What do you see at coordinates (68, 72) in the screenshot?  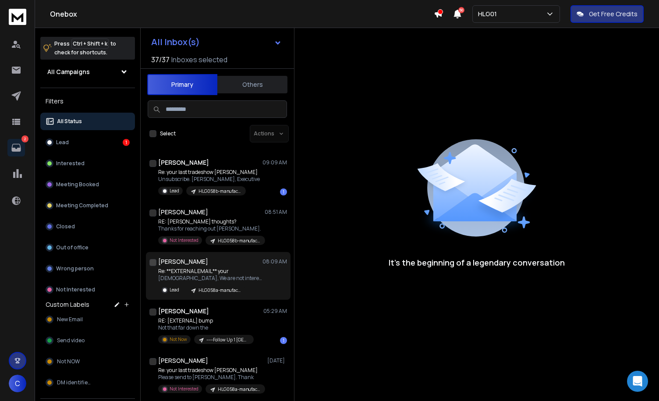 I see `h1: All Campaigns` at bounding box center [68, 72].